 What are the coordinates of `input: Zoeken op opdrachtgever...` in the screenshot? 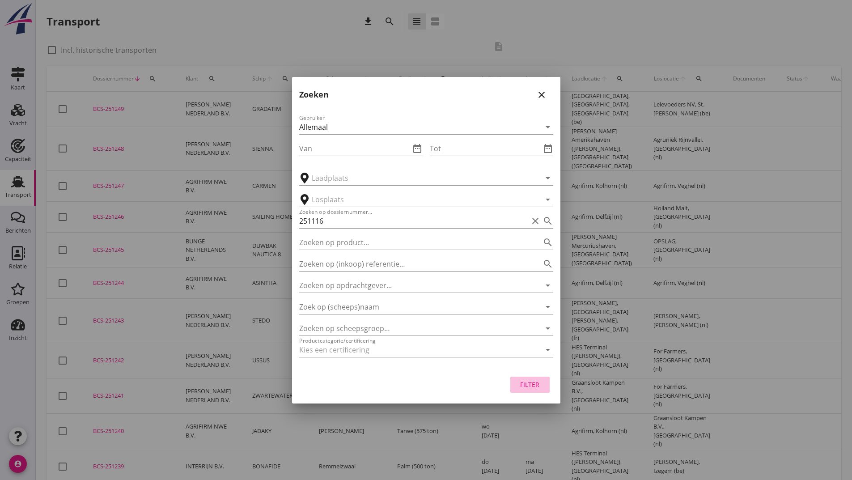 It's located at (414, 285).